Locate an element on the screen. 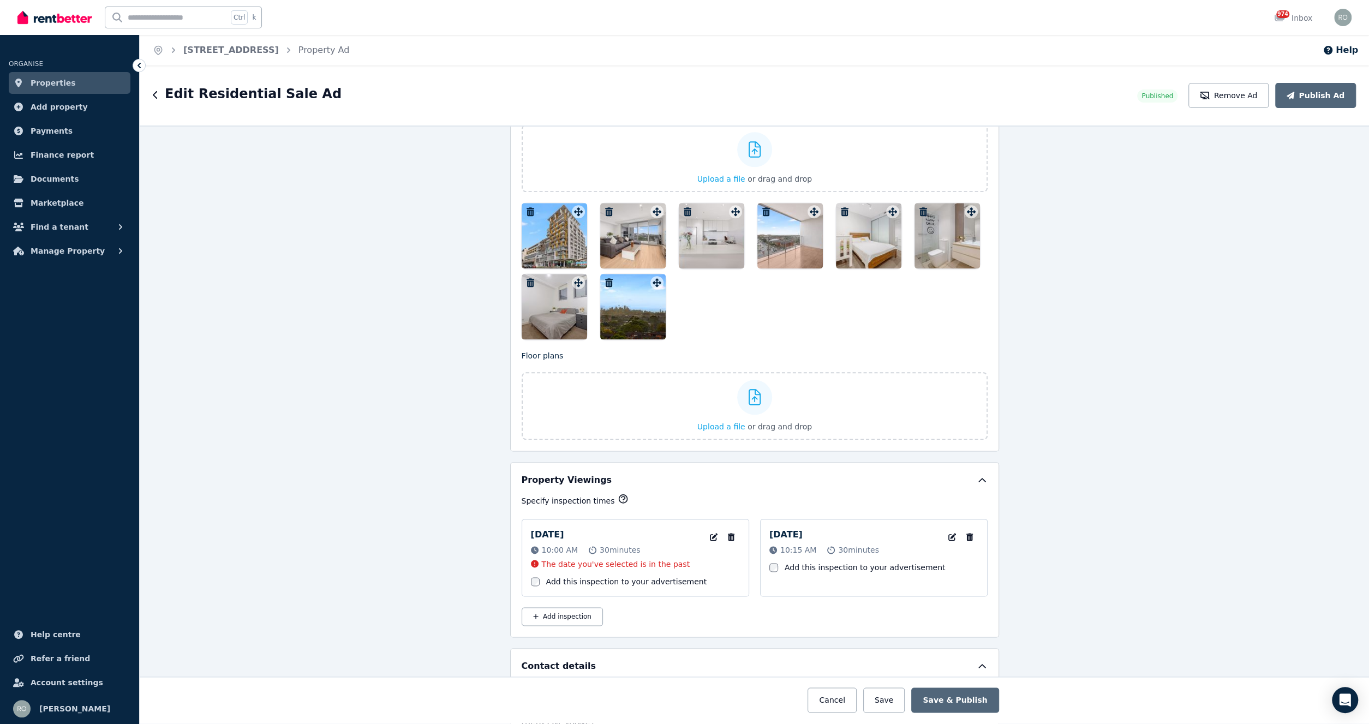 Image resolution: width=1369 pixels, height=724 pixels. button: Cancel is located at coordinates (831, 700).